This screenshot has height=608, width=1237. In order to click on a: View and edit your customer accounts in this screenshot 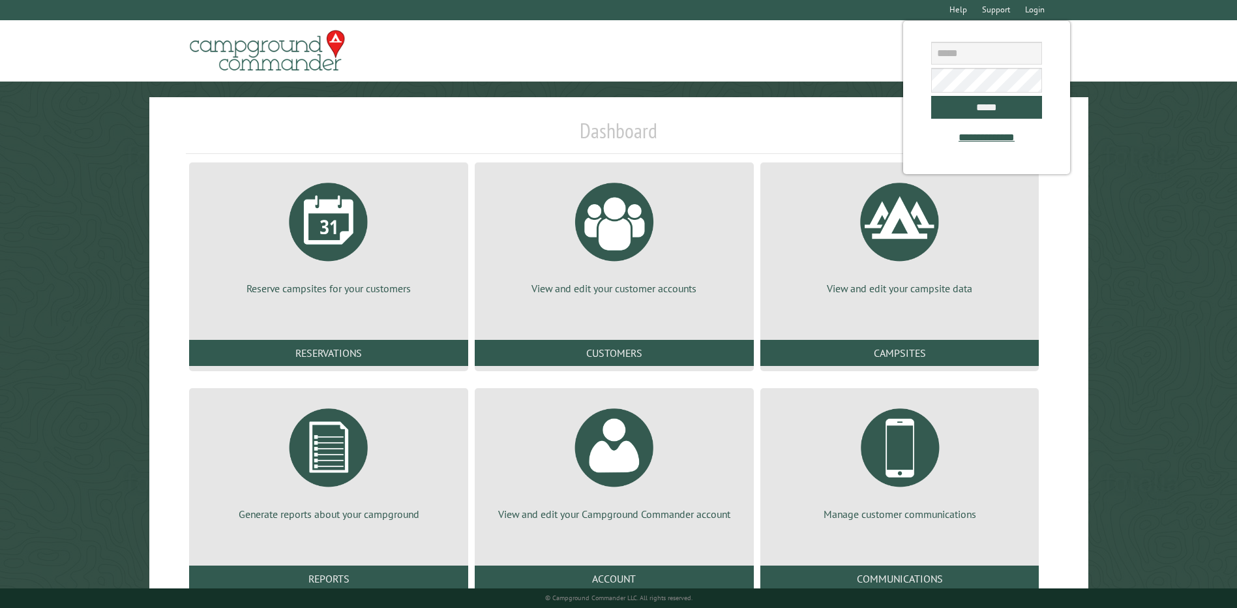, I will do `click(614, 234)`.